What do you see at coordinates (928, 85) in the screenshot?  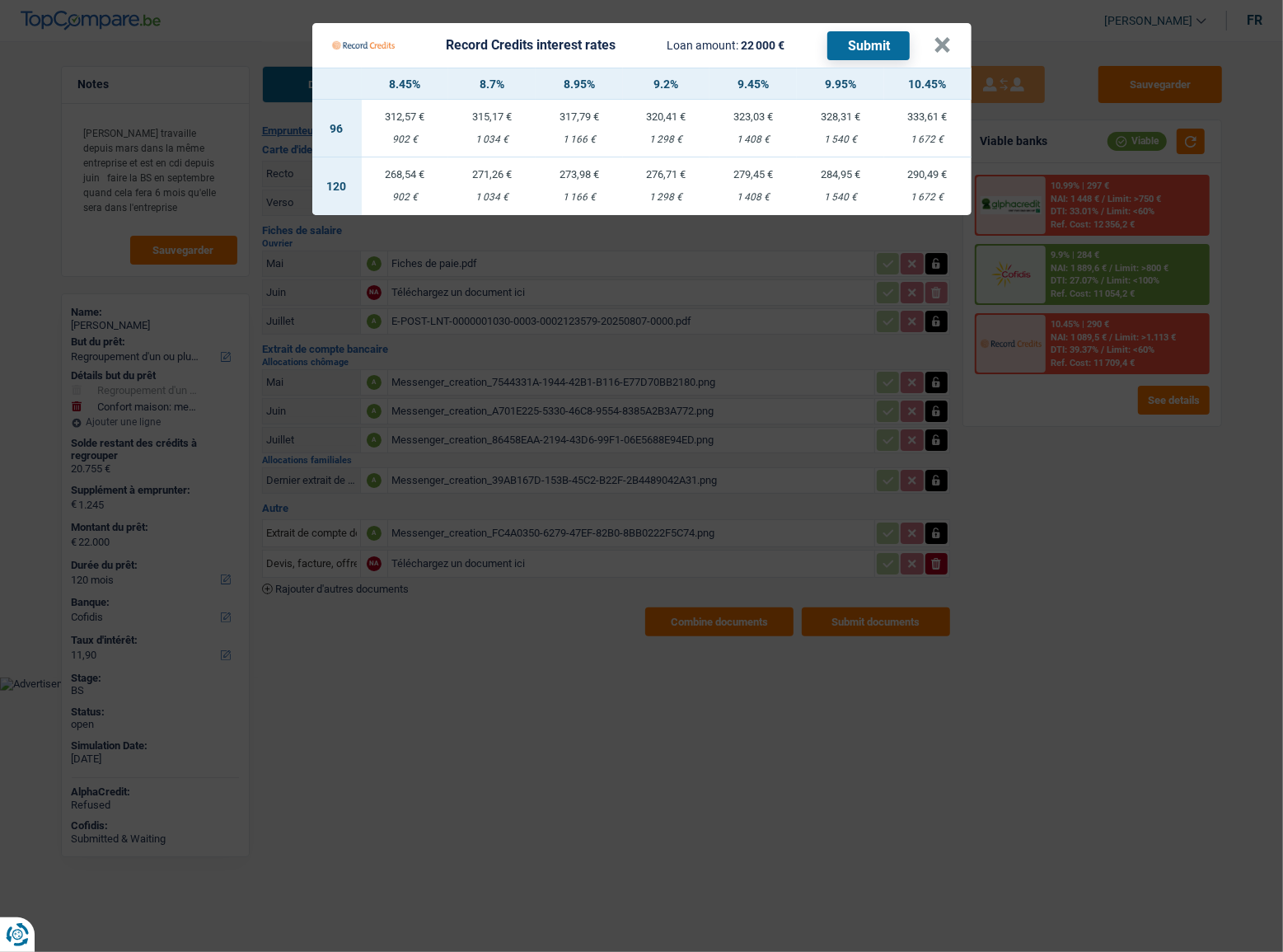 I see `th: 10.45%` at bounding box center [928, 85].